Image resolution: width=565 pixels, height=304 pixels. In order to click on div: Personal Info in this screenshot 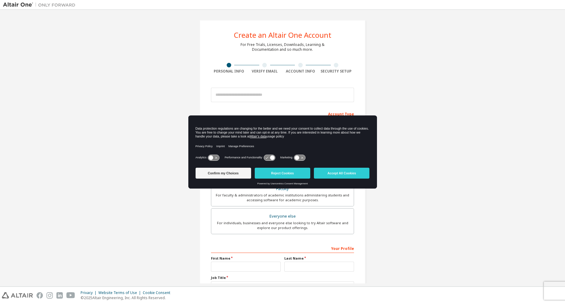, I will do `click(229, 71)`.